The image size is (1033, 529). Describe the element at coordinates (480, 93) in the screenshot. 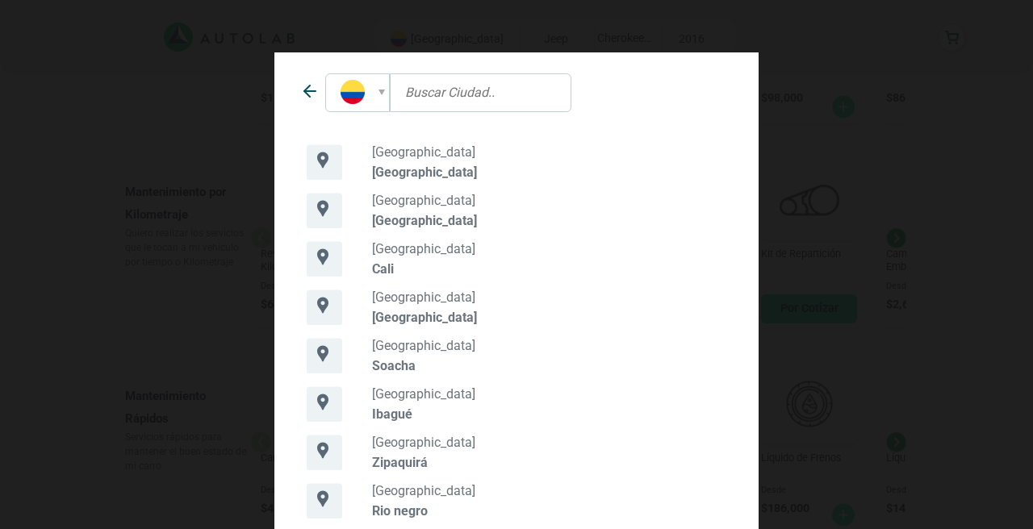

I see `input: Buscar Ciudad..` at that location.